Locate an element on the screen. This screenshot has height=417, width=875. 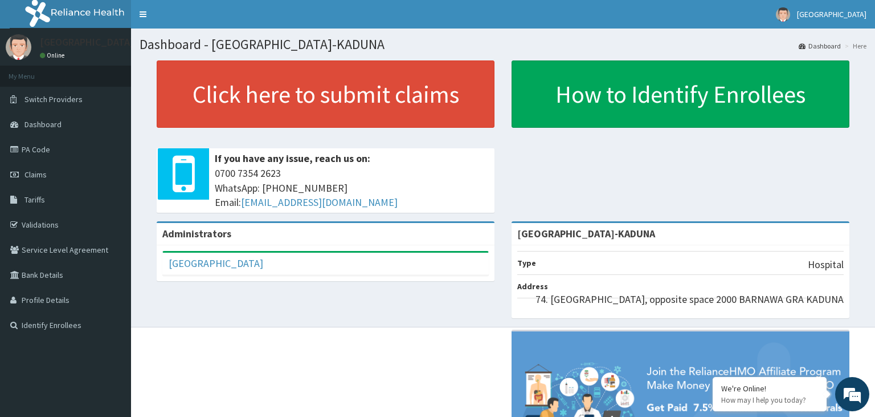
div: We're Online! is located at coordinates (770, 388).